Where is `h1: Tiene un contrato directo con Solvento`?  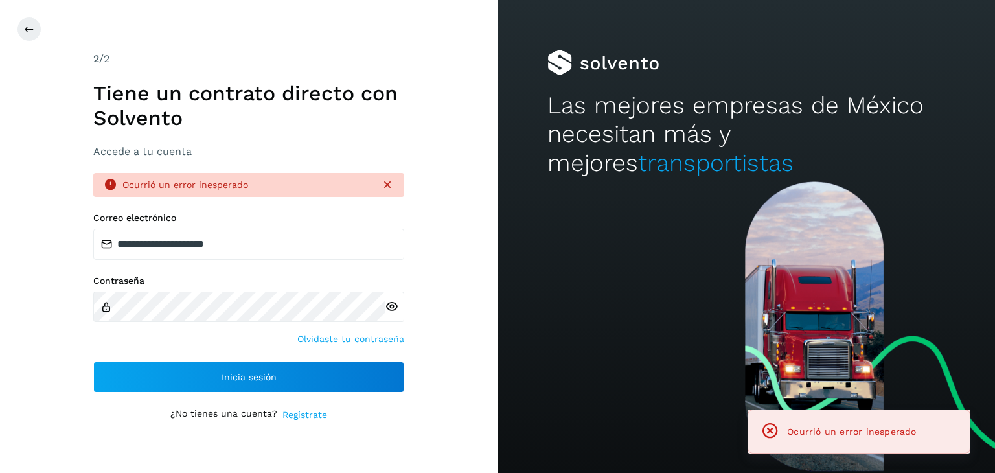 h1: Tiene un contrato directo con Solvento is located at coordinates (249, 106).